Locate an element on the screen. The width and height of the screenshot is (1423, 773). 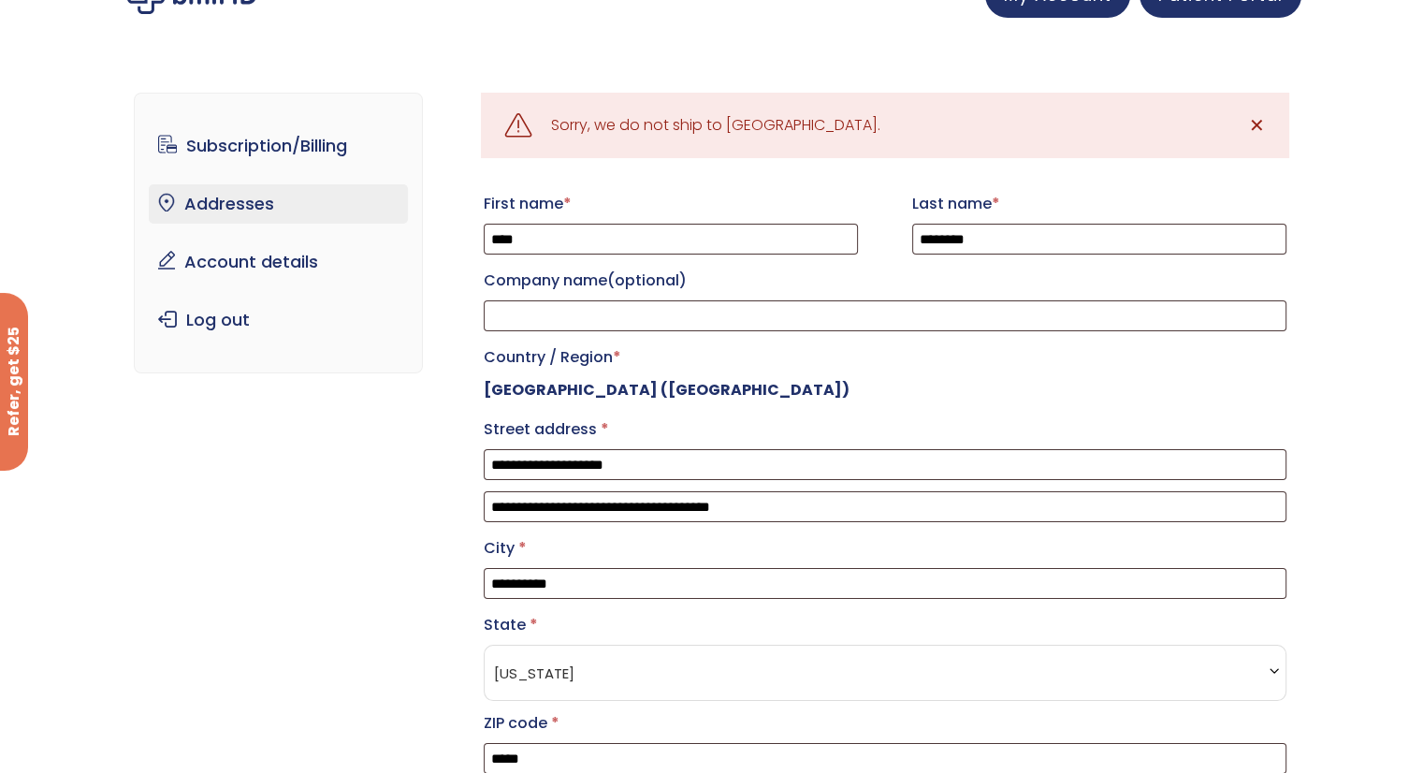
a: Account details is located at coordinates (278, 262).